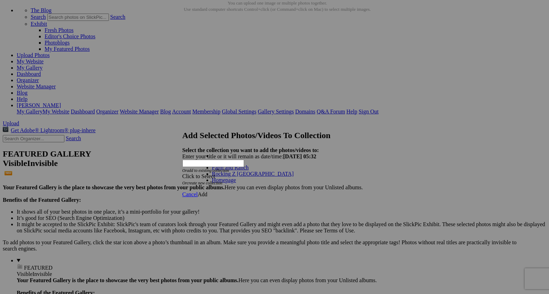 The image size is (549, 294). Describe the element at coordinates (190, 194) in the screenshot. I see `span: Cancel` at that location.